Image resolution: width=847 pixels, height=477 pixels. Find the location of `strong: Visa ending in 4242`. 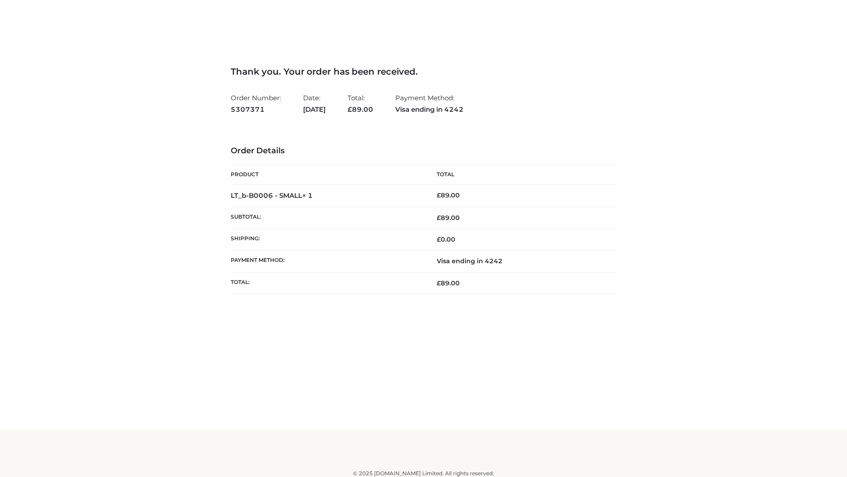

strong: Visa ending in 4242 is located at coordinates (429, 109).